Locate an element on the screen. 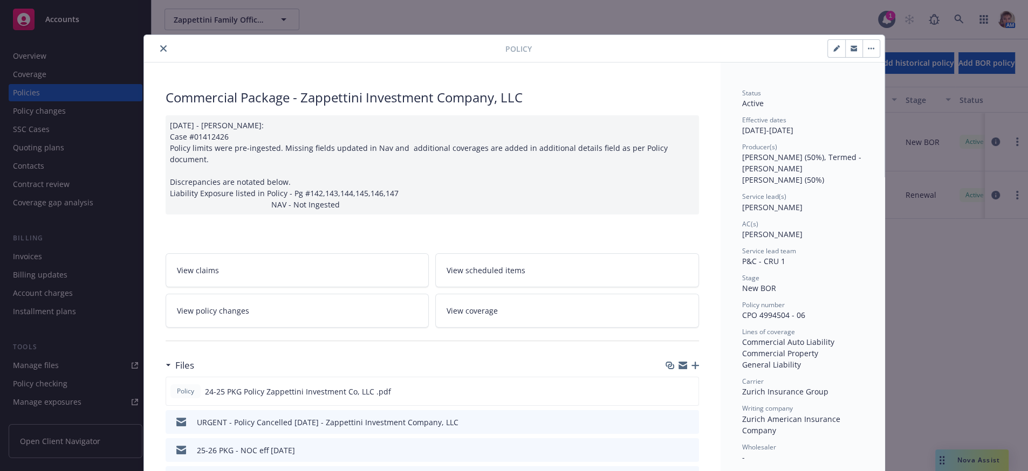 The width and height of the screenshot is (1028, 471). span: Status is located at coordinates (751, 93).